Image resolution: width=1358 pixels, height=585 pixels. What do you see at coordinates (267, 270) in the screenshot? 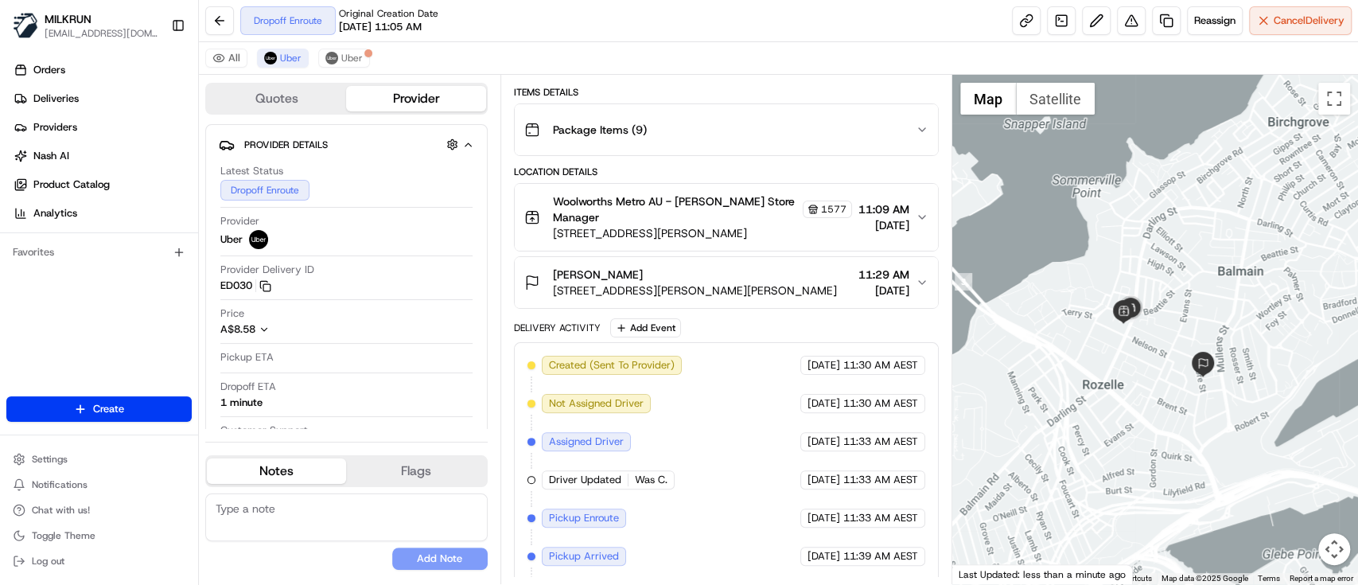
I see `span: Provider Delivery ID` at bounding box center [267, 270].